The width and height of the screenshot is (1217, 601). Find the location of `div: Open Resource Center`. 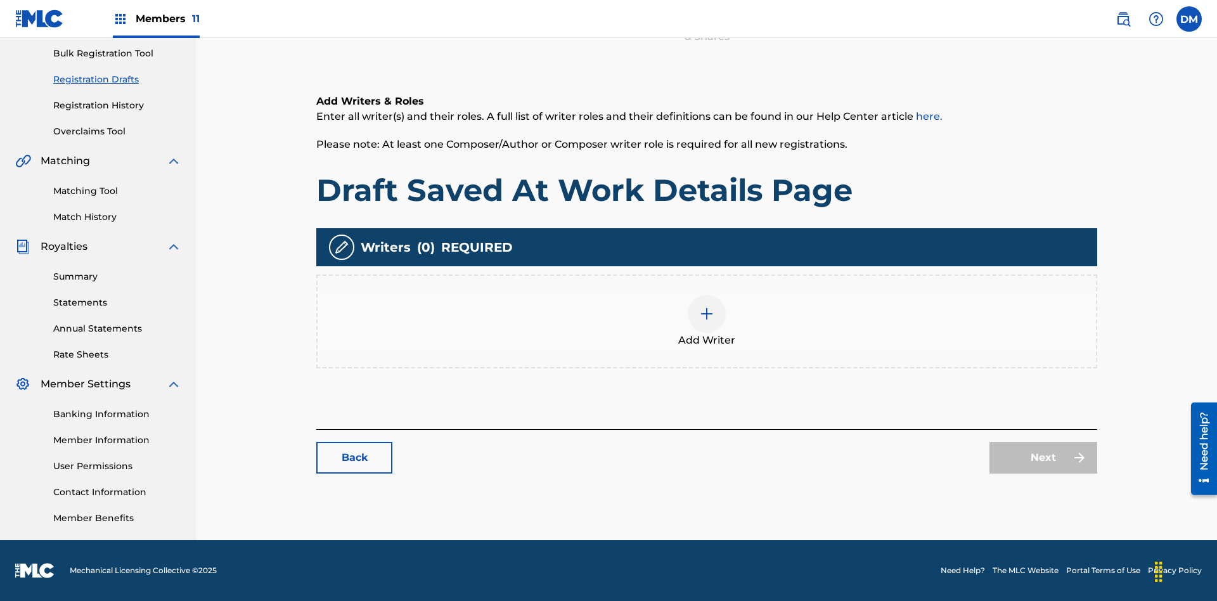

div: Open Resource Center is located at coordinates (22, 52).